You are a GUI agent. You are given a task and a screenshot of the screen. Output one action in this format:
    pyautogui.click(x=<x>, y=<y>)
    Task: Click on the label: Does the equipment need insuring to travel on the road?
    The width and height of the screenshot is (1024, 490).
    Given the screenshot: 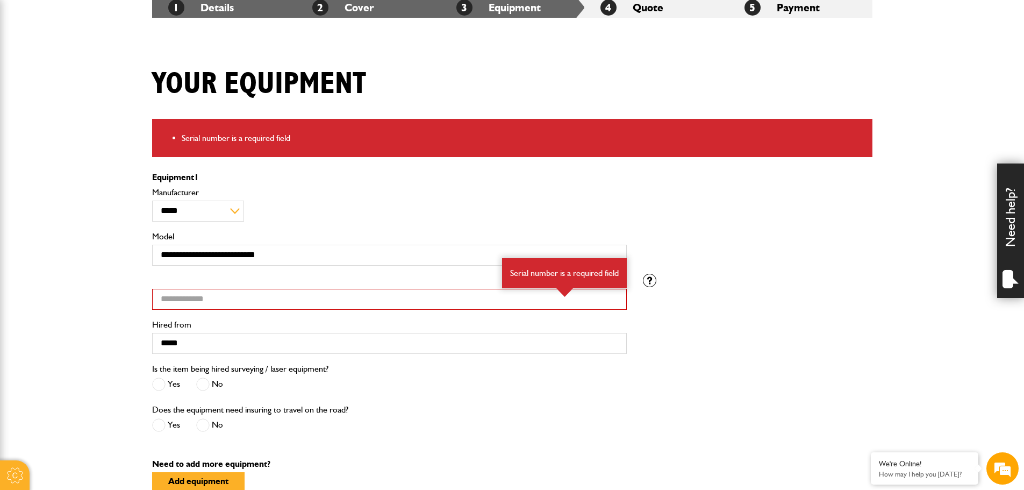 What is the action you would take?
    pyautogui.click(x=250, y=410)
    